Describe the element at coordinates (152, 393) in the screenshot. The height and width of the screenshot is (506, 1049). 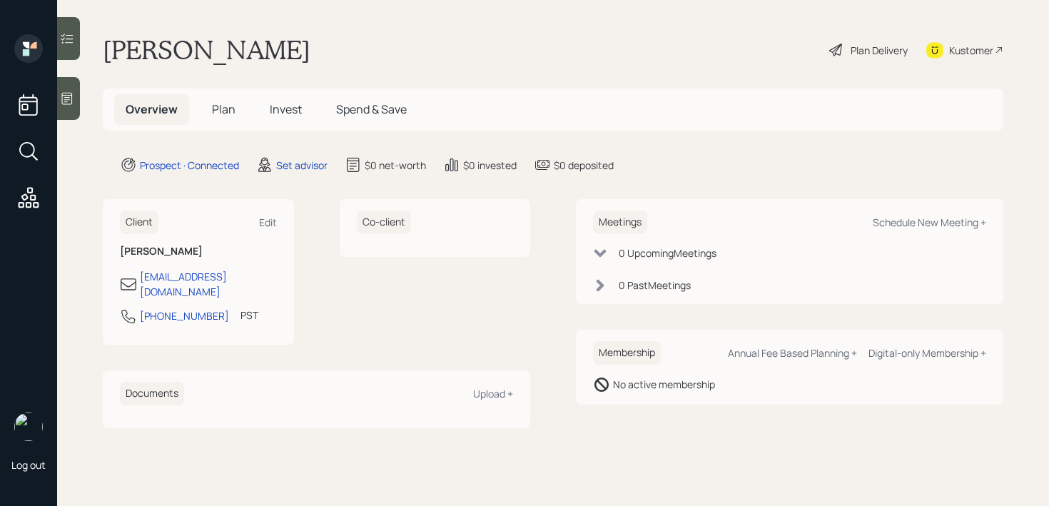
I see `h6: Documents` at that location.